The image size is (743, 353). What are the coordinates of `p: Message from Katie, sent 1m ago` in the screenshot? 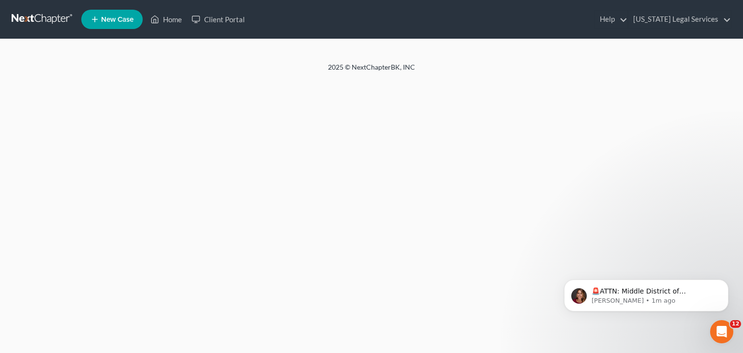 It's located at (104, 42).